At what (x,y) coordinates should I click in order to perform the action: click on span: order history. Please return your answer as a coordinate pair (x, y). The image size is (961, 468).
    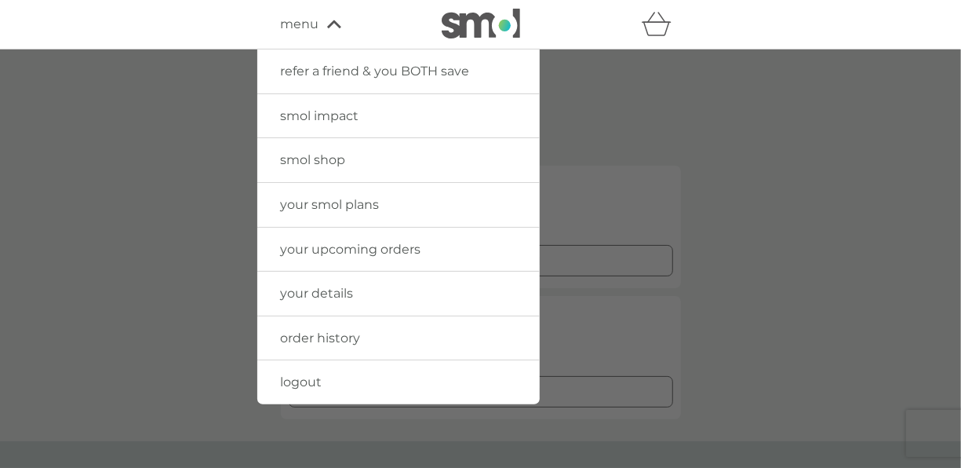
    Looking at the image, I should click on (321, 337).